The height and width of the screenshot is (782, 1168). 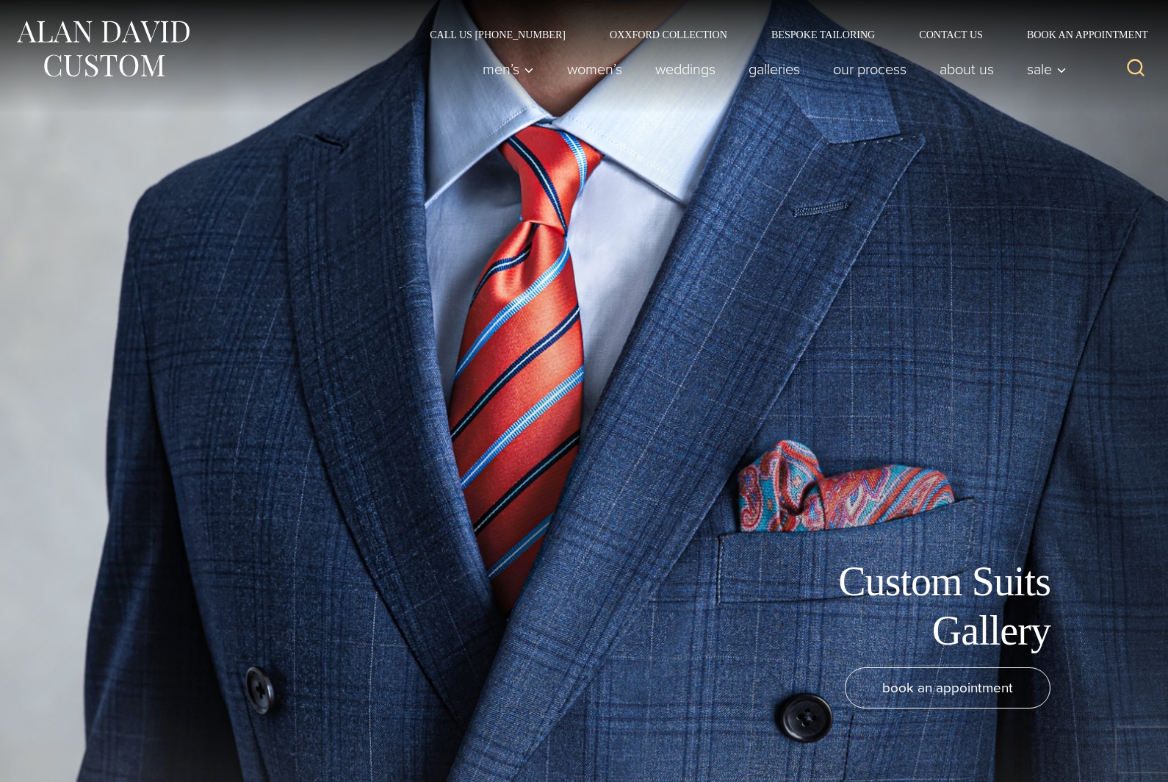 I want to click on a: weddings, so click(x=686, y=69).